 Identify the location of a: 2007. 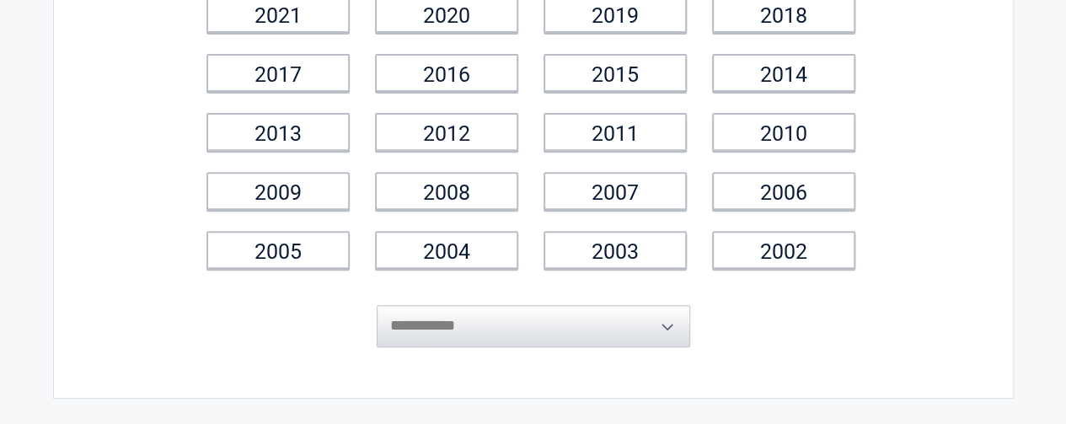
(615, 190).